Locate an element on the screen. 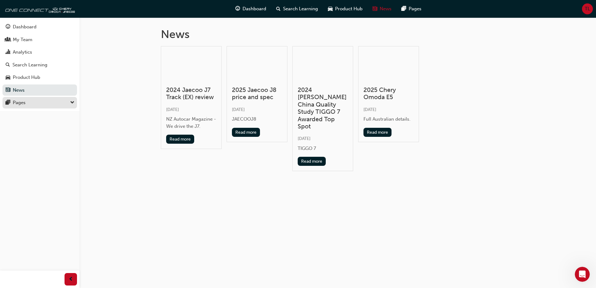 The image size is (596, 288). div: My Team is located at coordinates (22, 40).